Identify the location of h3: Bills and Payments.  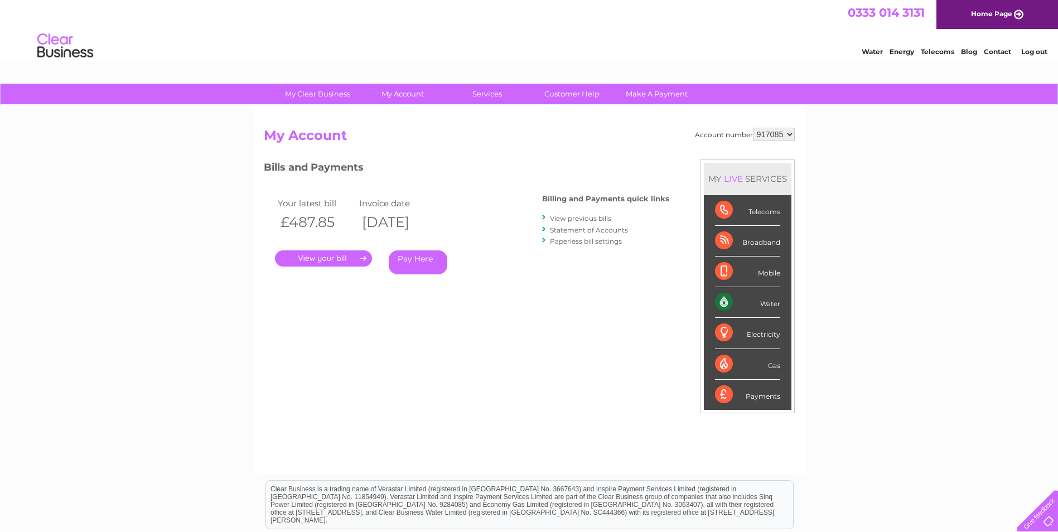
(466, 169).